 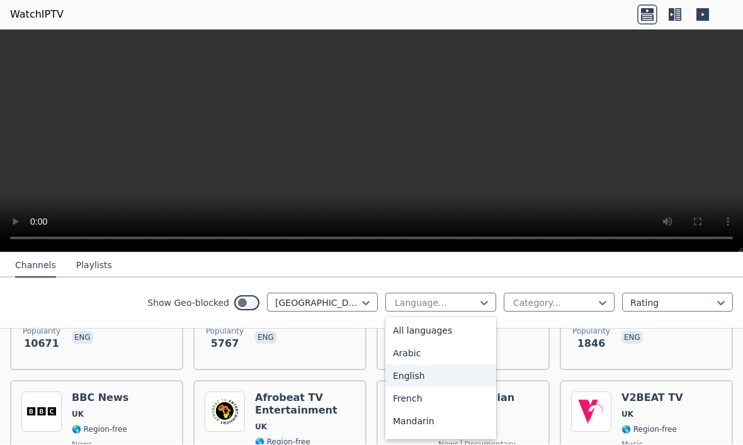 What do you see at coordinates (36, 15) in the screenshot?
I see `a: WatchIPTV` at bounding box center [36, 15].